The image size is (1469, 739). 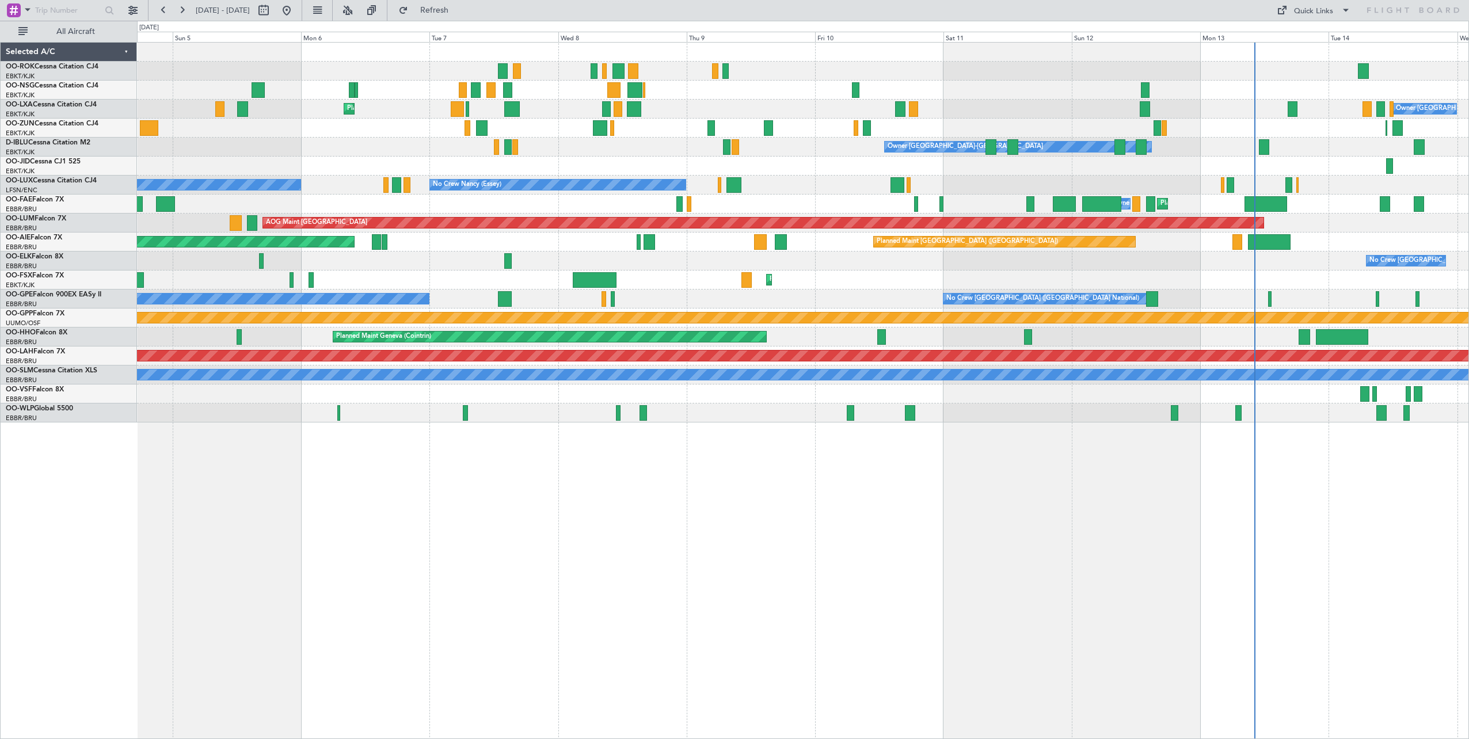 What do you see at coordinates (365, 37) in the screenshot?
I see `div: Mon 6` at bounding box center [365, 37].